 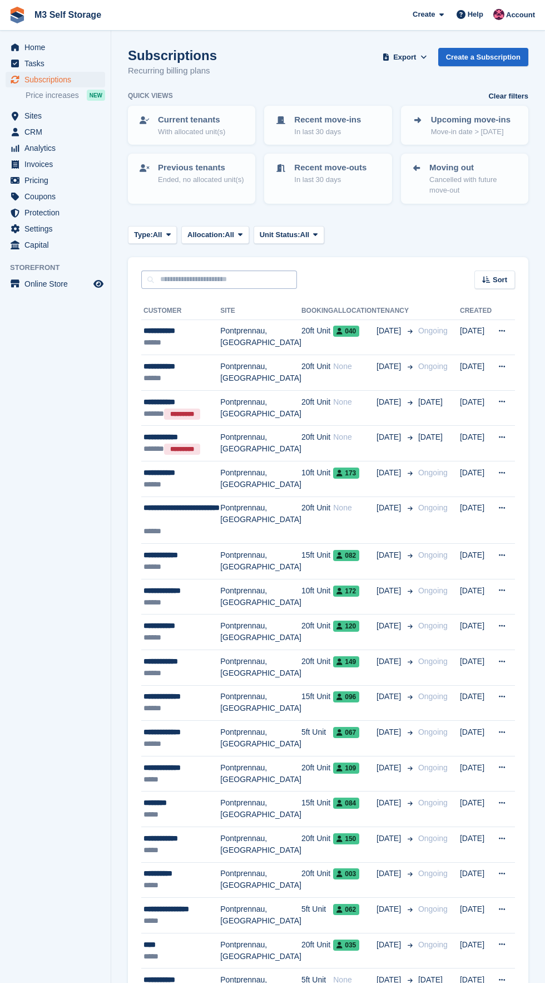 What do you see at coordinates (509, 96) in the screenshot?
I see `a: Clear filters` at bounding box center [509, 96].